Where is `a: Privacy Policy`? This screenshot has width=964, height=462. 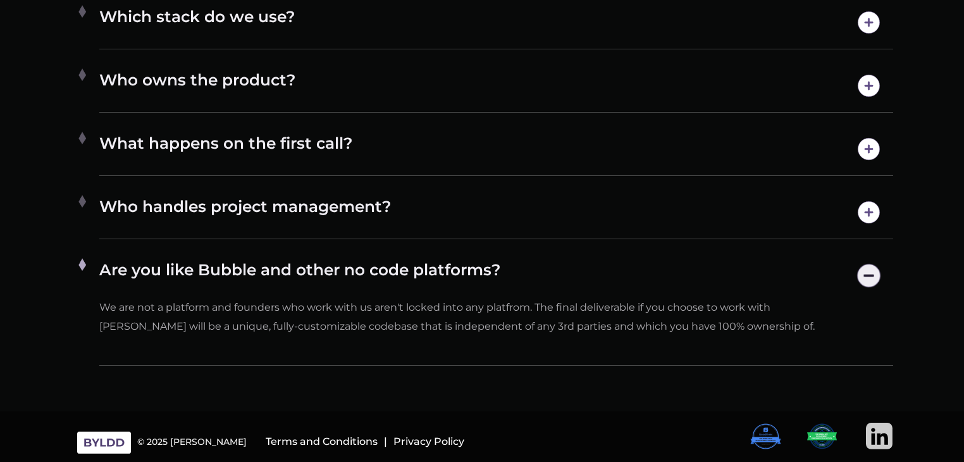 a: Privacy Policy is located at coordinates (429, 436).